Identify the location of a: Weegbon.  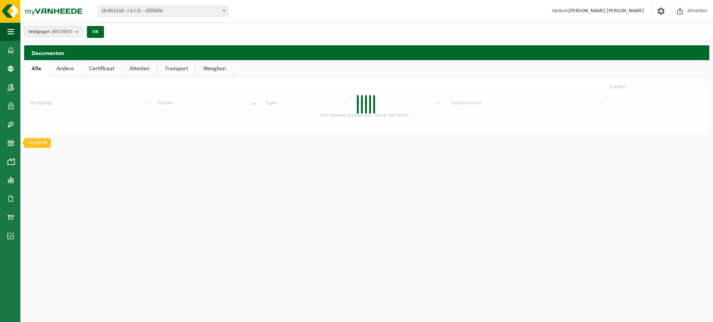
(214, 69).